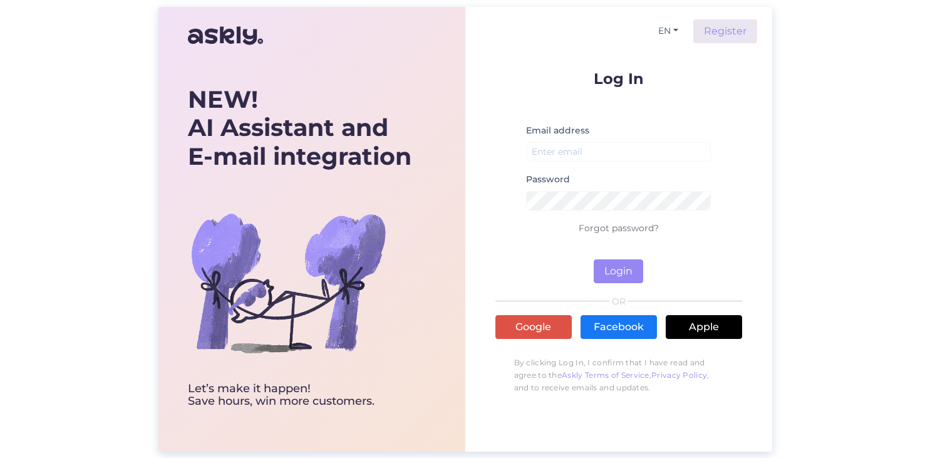 This screenshot has width=930, height=458. What do you see at coordinates (704, 327) in the screenshot?
I see `a: Apple` at bounding box center [704, 327].